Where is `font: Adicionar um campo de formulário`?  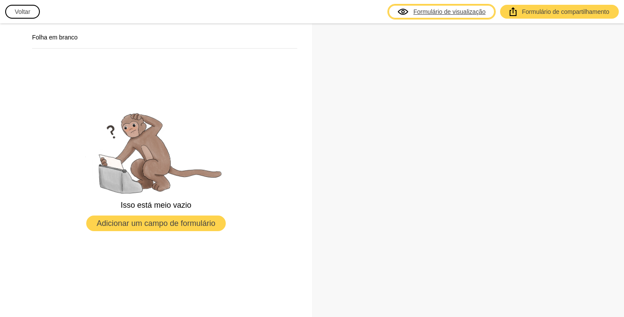 font: Adicionar um campo de formulário is located at coordinates (156, 223).